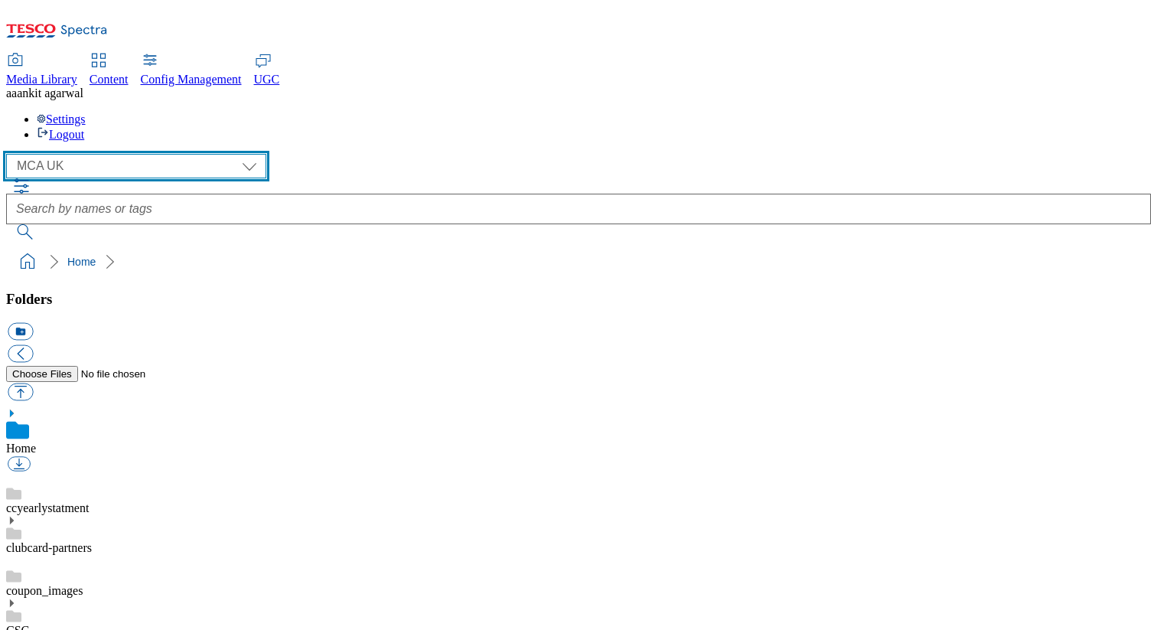 This screenshot has height=630, width=1157. I want to click on input: Search by names or tags, so click(579, 209).